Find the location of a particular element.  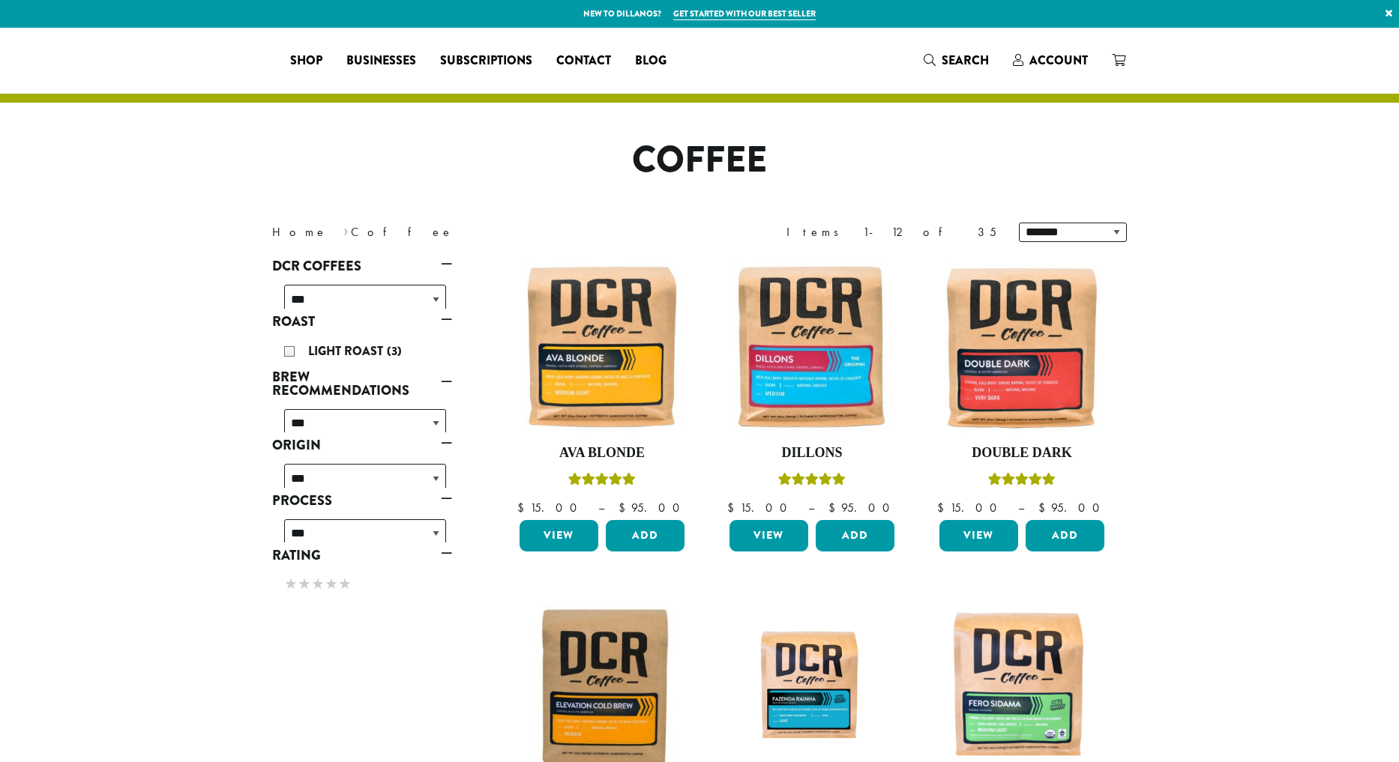

span: Shop is located at coordinates (306, 61).